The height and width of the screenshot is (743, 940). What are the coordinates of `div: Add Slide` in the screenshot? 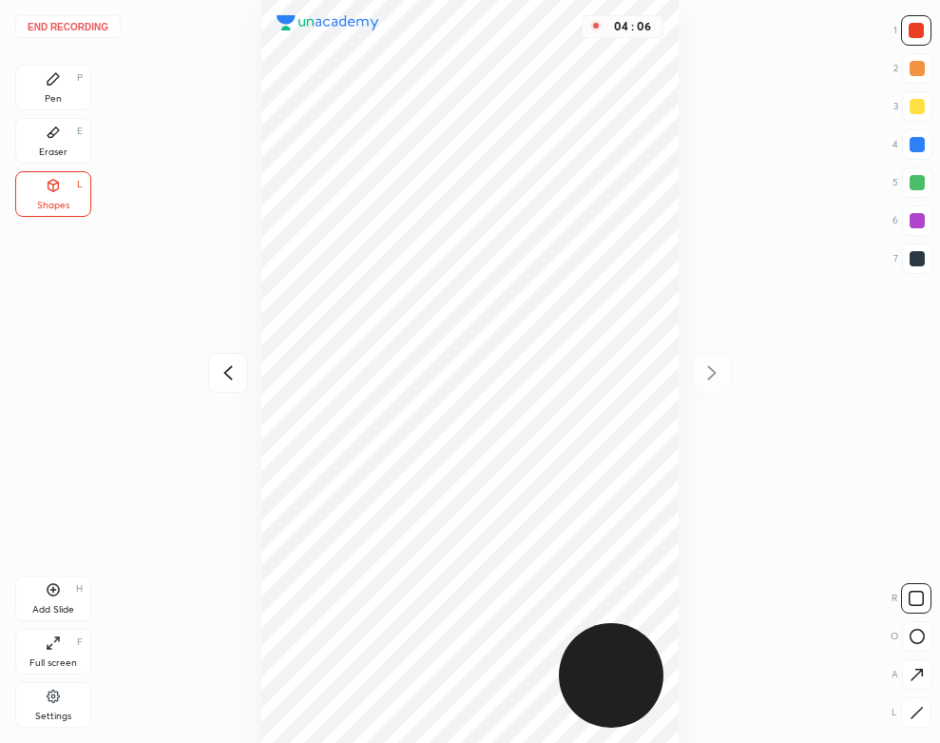 It's located at (53, 610).